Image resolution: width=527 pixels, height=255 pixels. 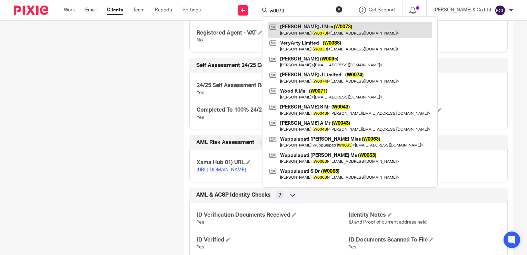 What do you see at coordinates (425, 239) in the screenshot?
I see `h4: ID Documents Scanned To File` at bounding box center [425, 239].